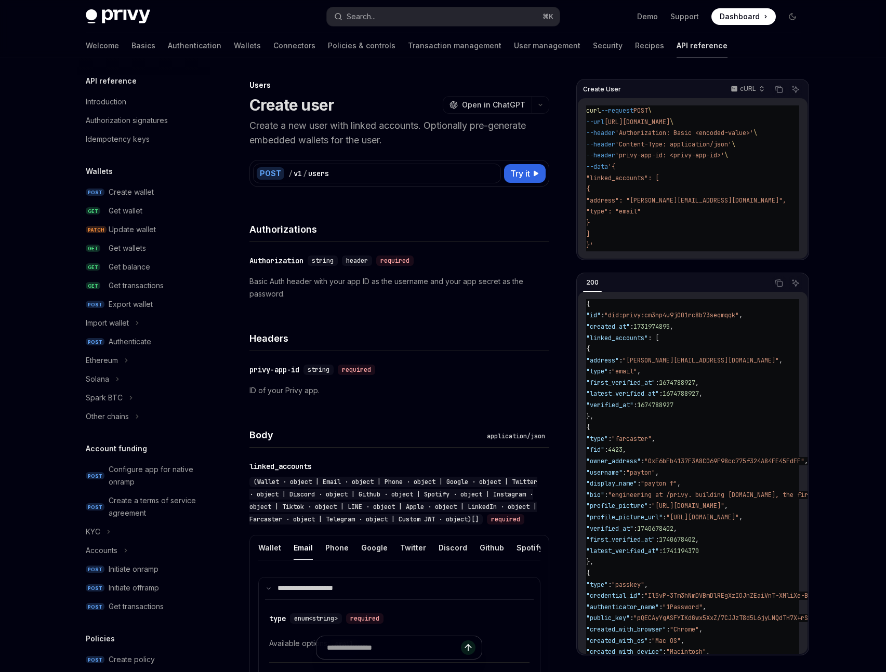 The image size is (886, 672). What do you see at coordinates (298, 174) in the screenshot?
I see `div: v1` at bounding box center [298, 174].